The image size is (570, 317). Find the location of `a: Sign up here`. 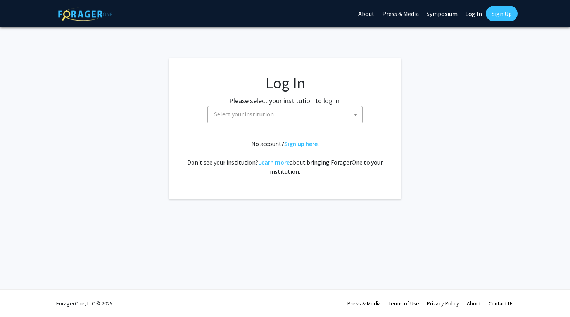

a: Sign up here is located at coordinates (301, 143).